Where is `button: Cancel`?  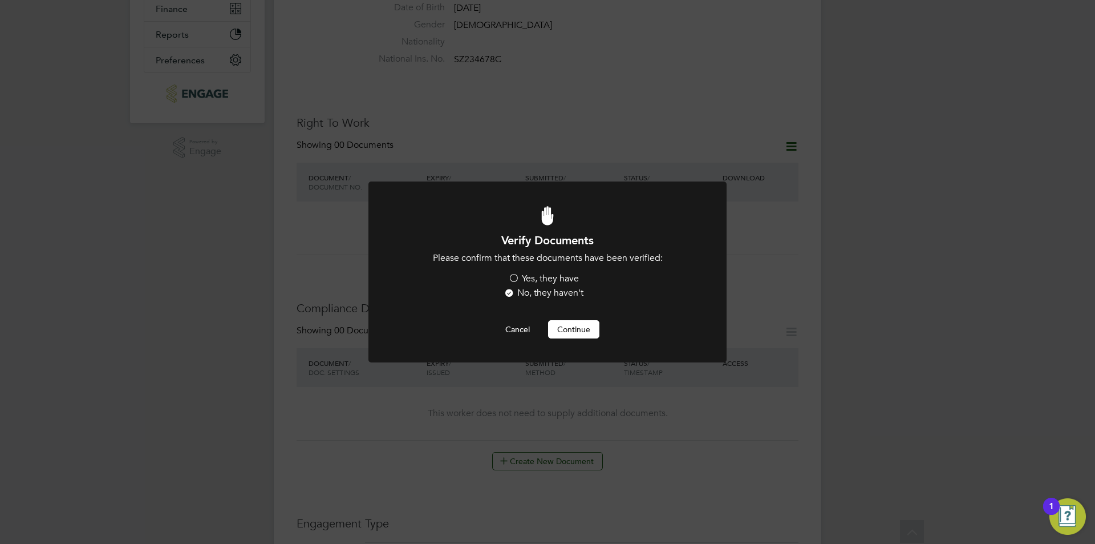 button: Cancel is located at coordinates (517, 329).